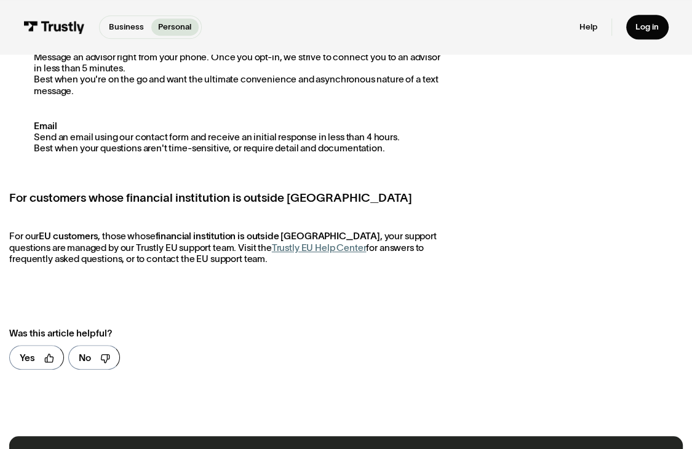 The width and height of the screenshot is (692, 449). What do you see at coordinates (226, 137) in the screenshot?
I see `p: Send an email using our contact form and receive an initial response in less than 4 hours. Best w...` at bounding box center [226, 137].